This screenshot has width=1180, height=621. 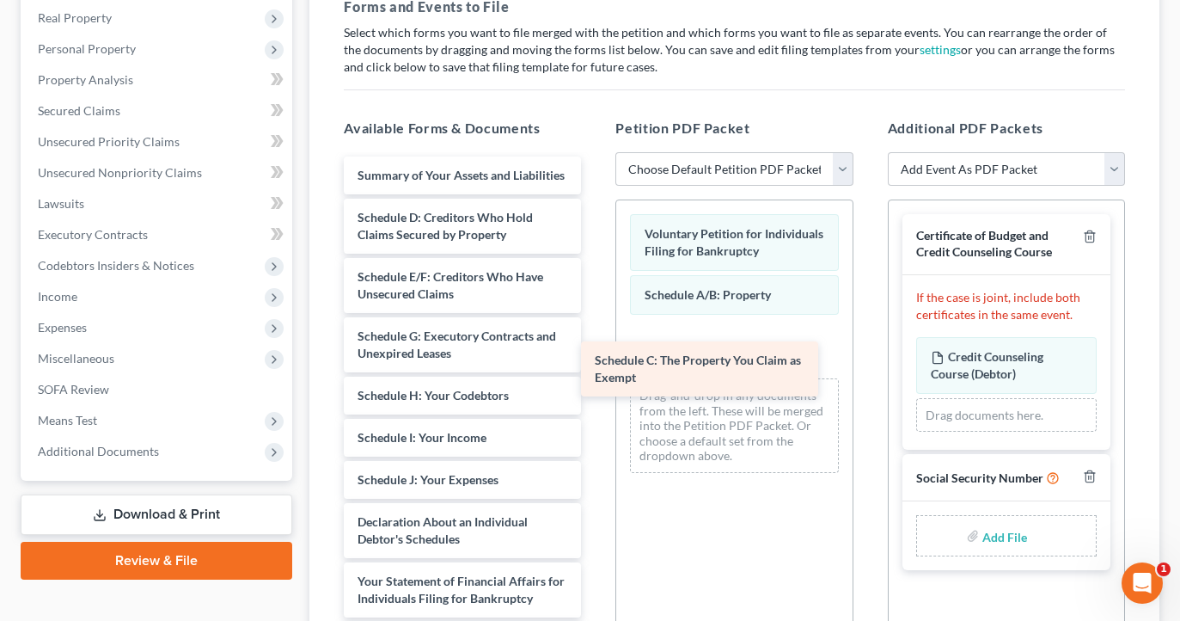 What do you see at coordinates (1164, 569) in the screenshot?
I see `span: 1` at bounding box center [1164, 569].